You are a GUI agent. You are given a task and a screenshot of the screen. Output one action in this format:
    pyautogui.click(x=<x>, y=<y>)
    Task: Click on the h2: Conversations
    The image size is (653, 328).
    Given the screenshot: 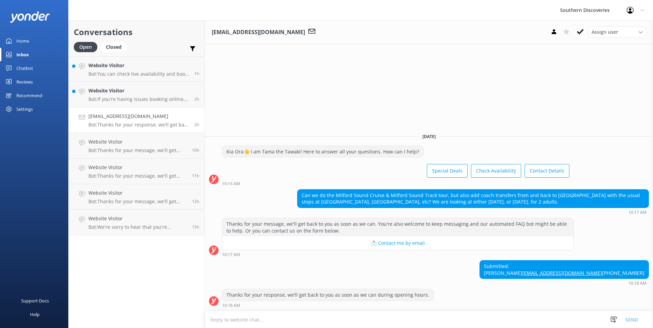 What is the action you would take?
    pyautogui.click(x=137, y=32)
    